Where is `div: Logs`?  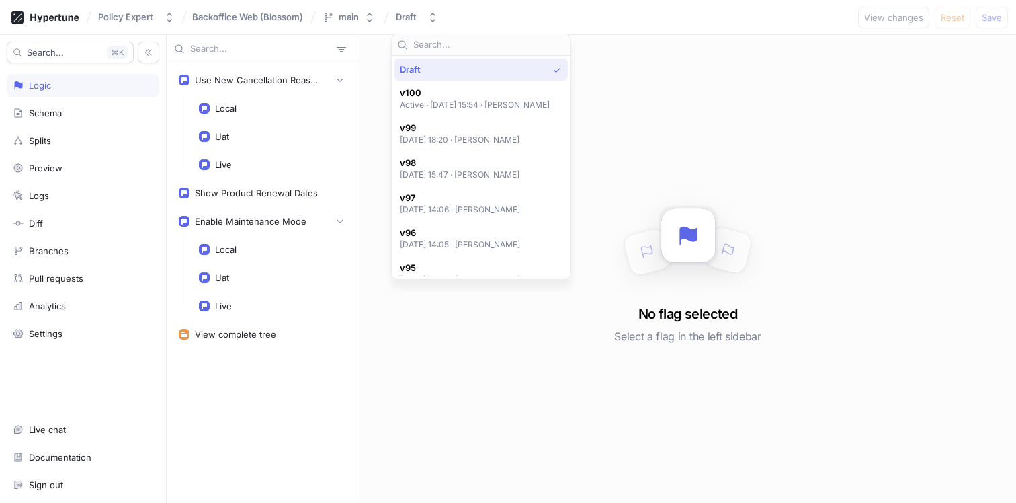
div: Logs is located at coordinates (39, 196).